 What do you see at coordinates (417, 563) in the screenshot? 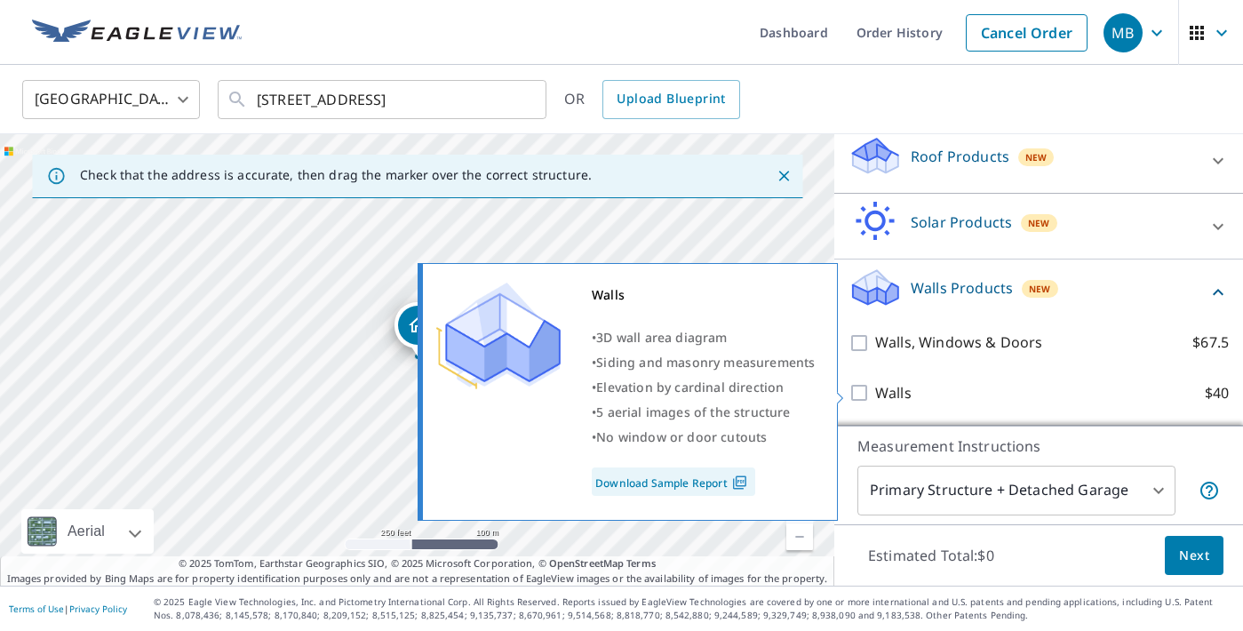
I see `span: © 2025 TomTom, Earthstar Geographics SIO, © 2025 Microsoft Corporation, ©` at bounding box center [417, 563].